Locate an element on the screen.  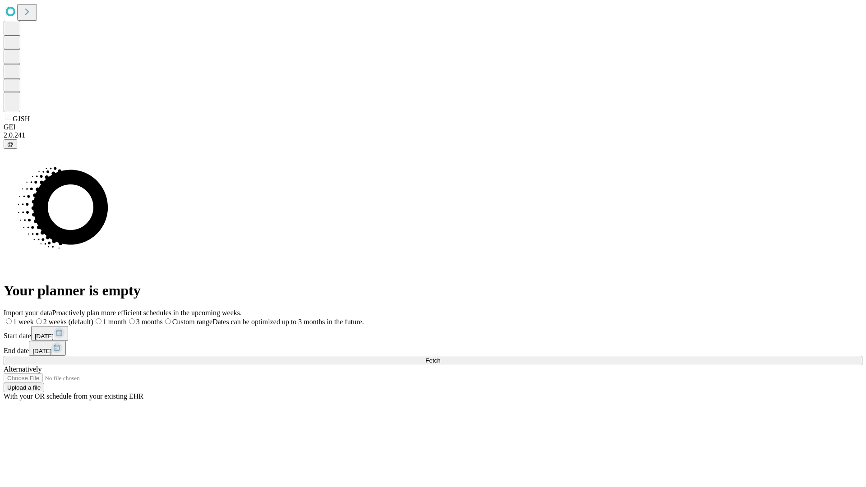
span: Proactively plan more efficient schedules in the upcoming weeks. is located at coordinates (147, 313).